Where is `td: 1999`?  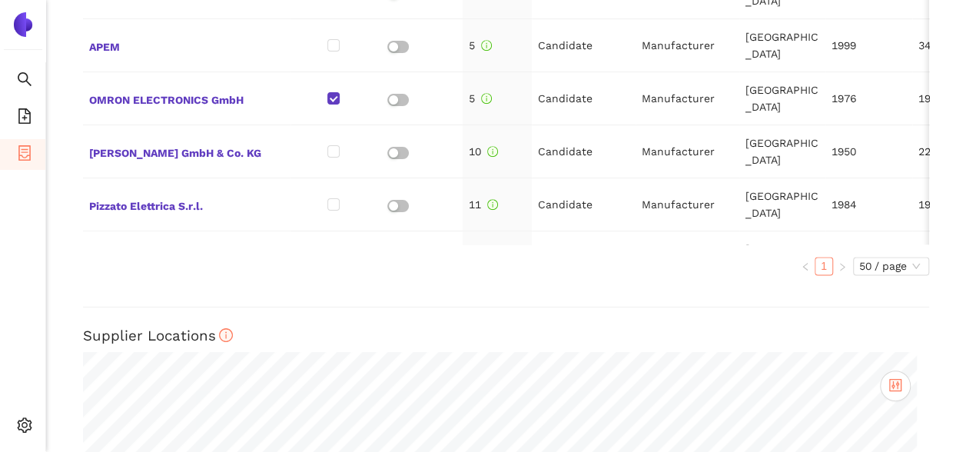
td: 1999 is located at coordinates (868, 45).